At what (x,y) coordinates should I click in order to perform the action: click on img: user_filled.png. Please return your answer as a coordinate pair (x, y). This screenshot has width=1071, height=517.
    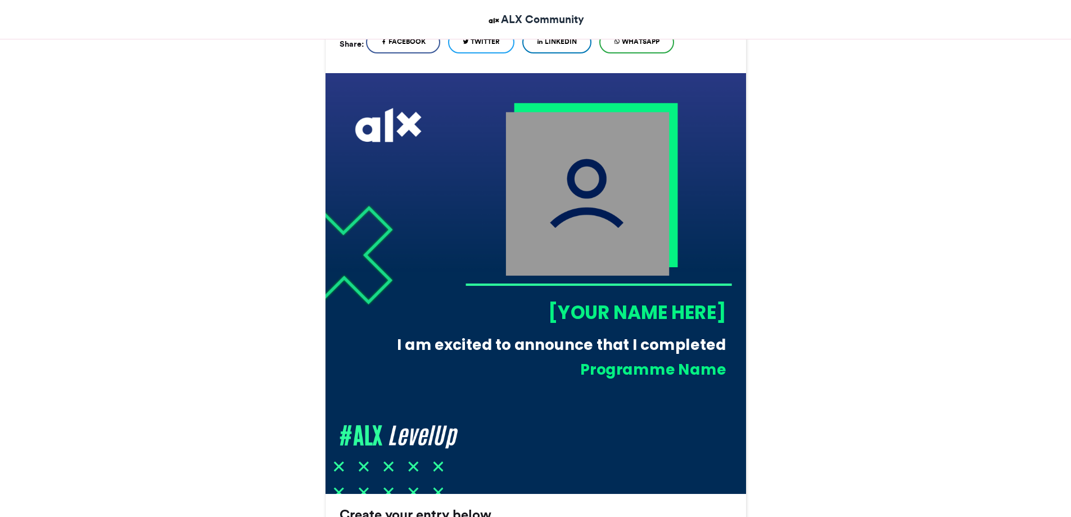
    Looking at the image, I should click on (587, 193).